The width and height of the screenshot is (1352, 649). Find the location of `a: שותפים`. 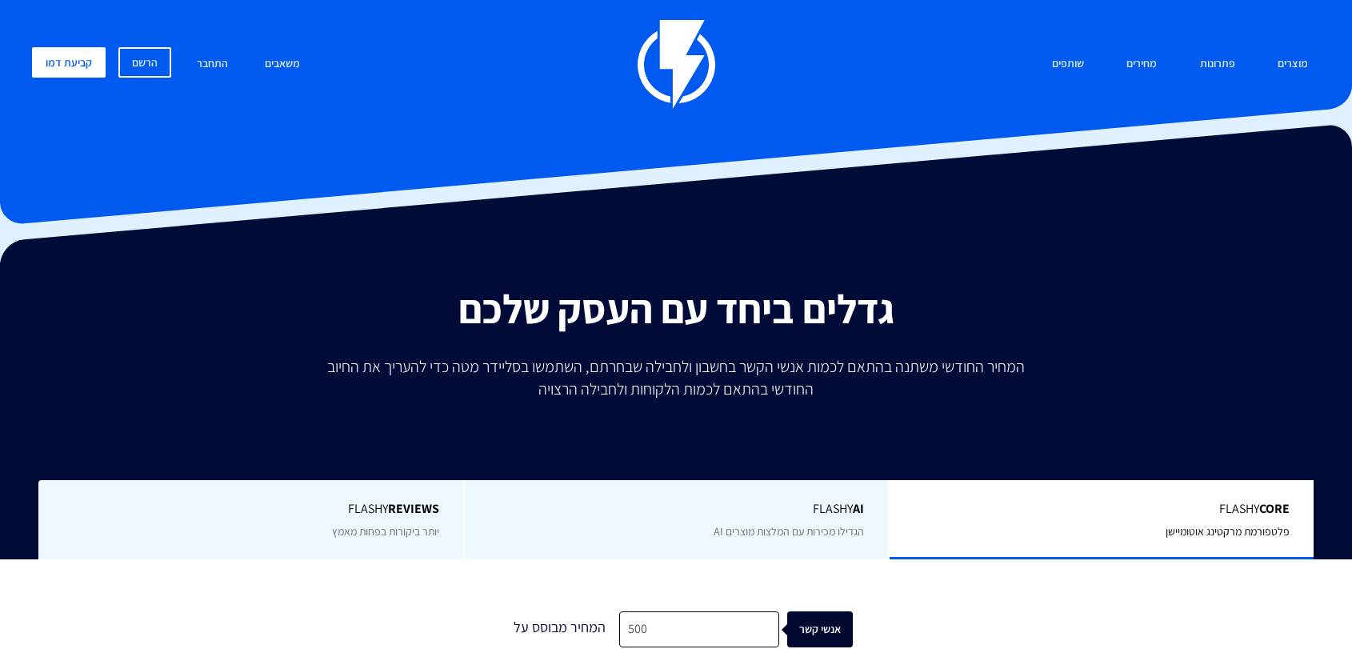

a: שותפים is located at coordinates (1068, 64).